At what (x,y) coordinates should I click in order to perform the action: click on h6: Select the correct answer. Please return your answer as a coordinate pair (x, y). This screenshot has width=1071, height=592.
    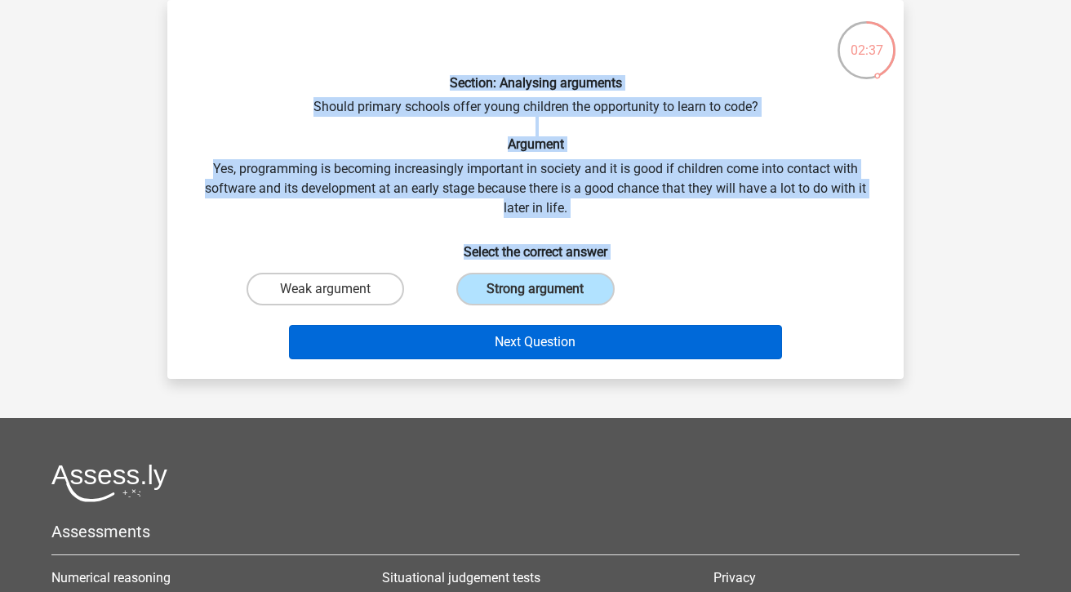
    Looking at the image, I should click on (536, 245).